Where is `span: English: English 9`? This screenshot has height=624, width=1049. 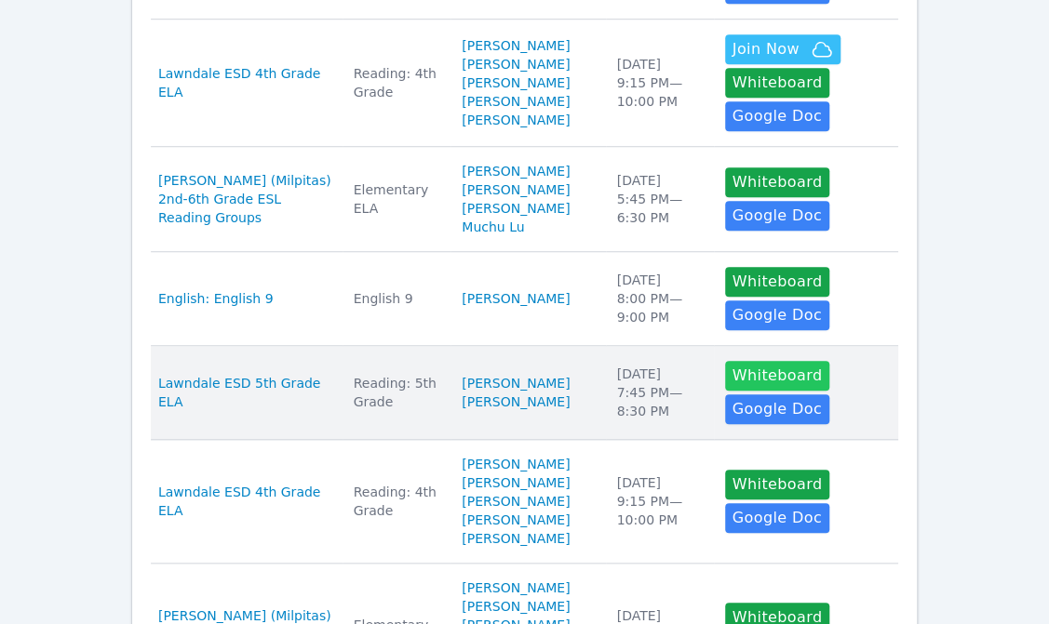 span: English: English 9 is located at coordinates (216, 299).